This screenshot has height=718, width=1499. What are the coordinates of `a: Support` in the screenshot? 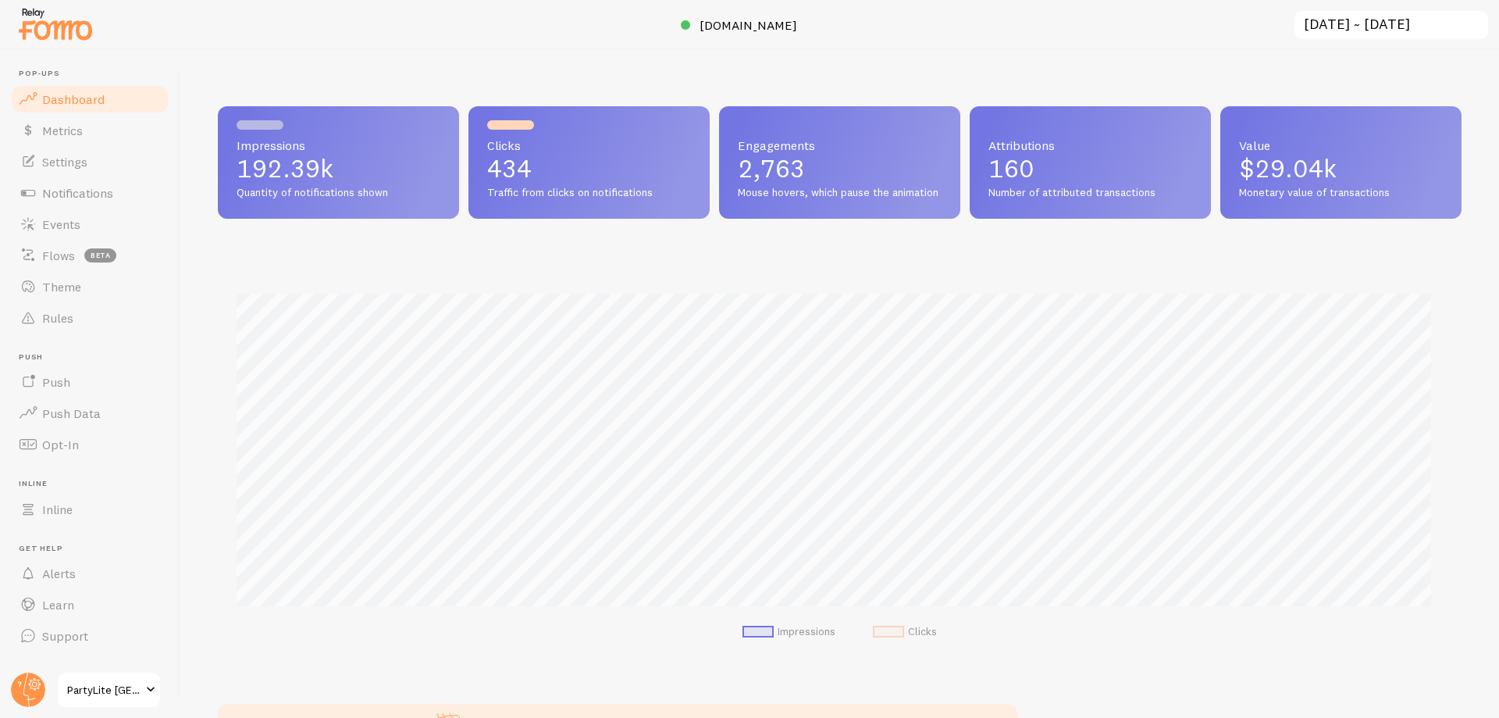 It's located at (90, 636).